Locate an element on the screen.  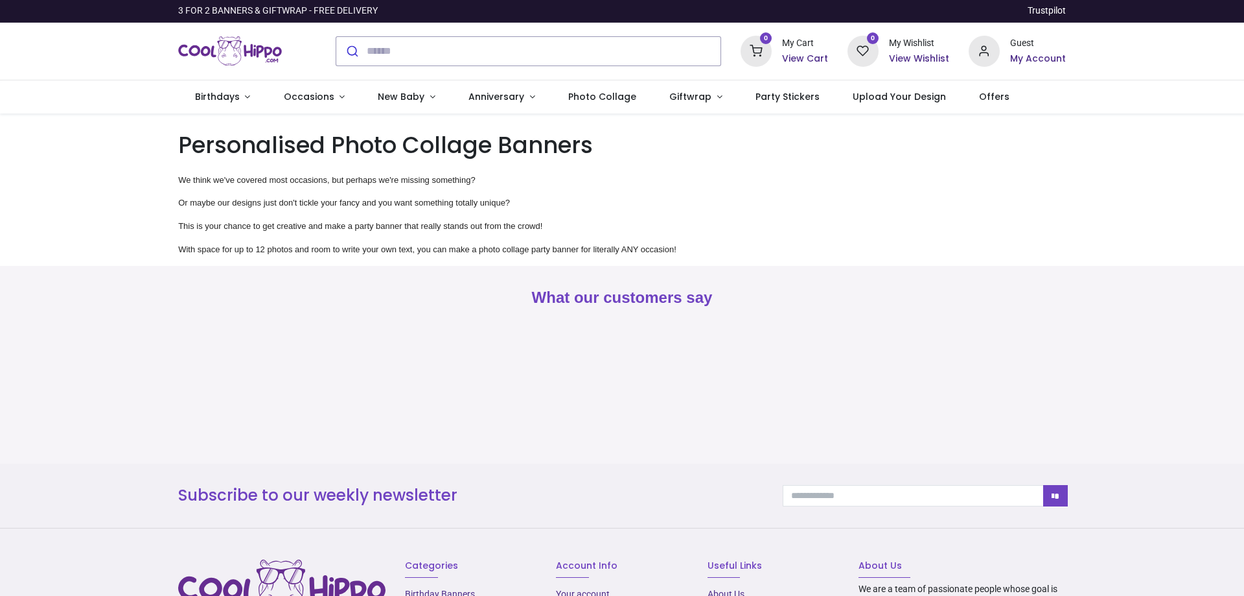
h6: Categories is located at coordinates (470, 566).